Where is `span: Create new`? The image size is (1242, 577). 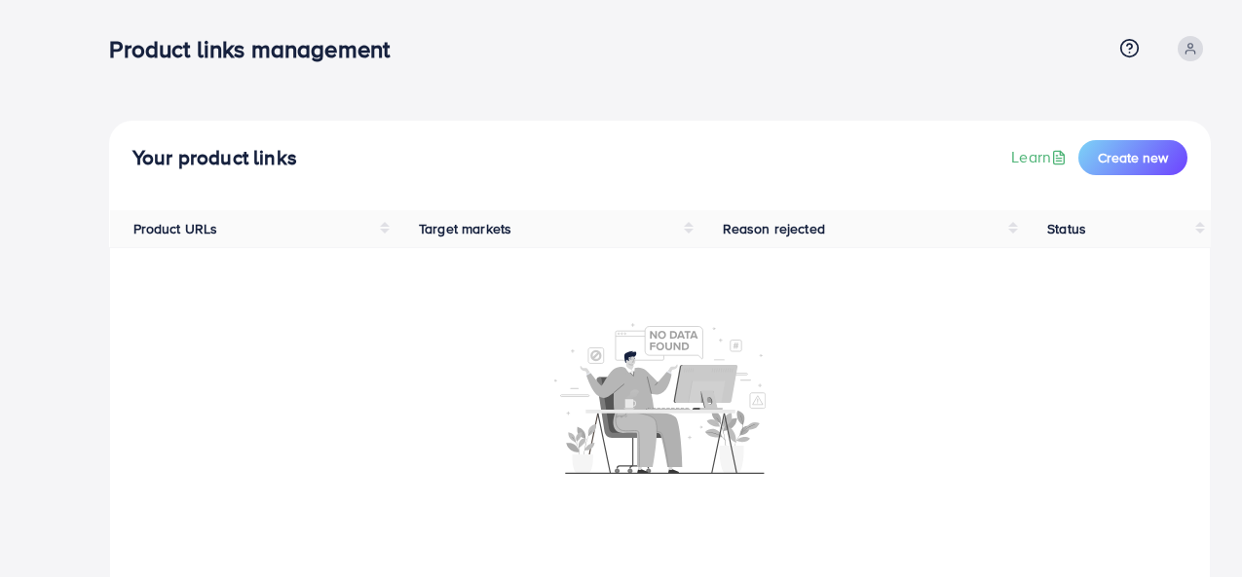
span: Create new is located at coordinates (1133, 158).